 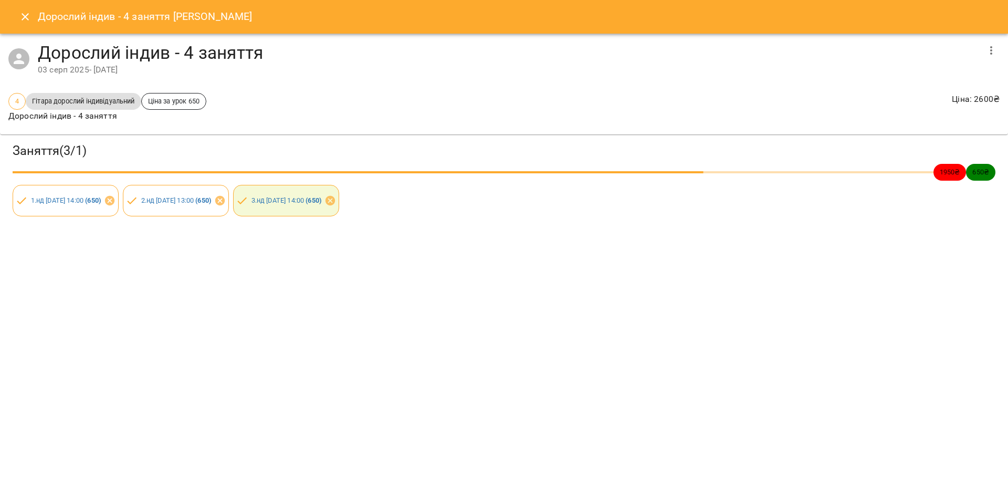 What do you see at coordinates (107, 116) in the screenshot?
I see `p: Дорослий індив - 4 заняття` at bounding box center [107, 116].